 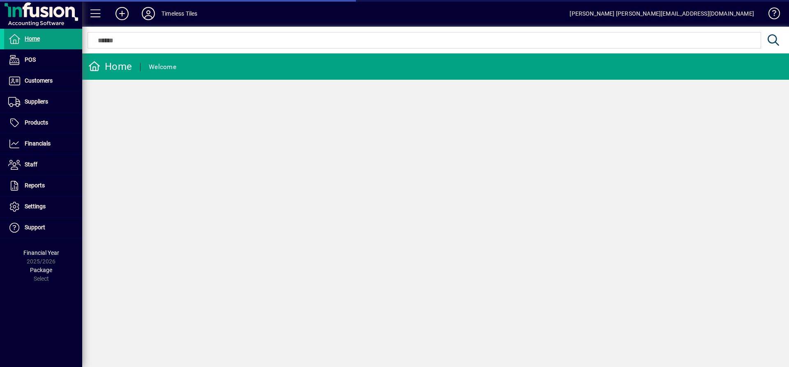 What do you see at coordinates (35, 206) in the screenshot?
I see `span: Settings` at bounding box center [35, 206].